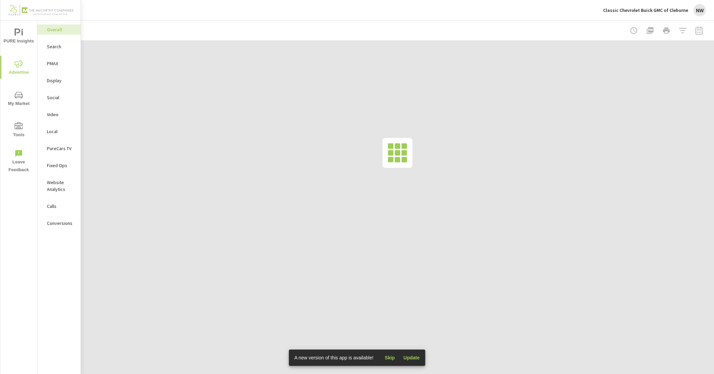 Image resolution: width=714 pixels, height=374 pixels. I want to click on p: Local, so click(61, 132).